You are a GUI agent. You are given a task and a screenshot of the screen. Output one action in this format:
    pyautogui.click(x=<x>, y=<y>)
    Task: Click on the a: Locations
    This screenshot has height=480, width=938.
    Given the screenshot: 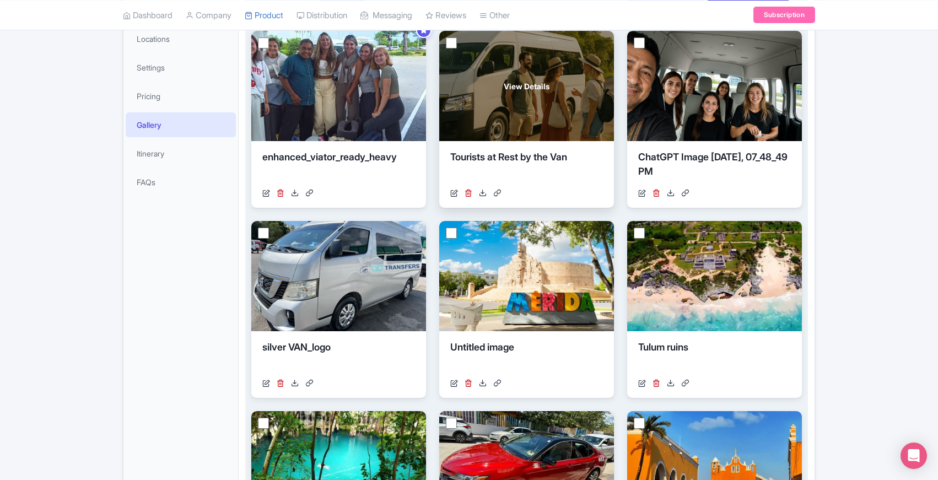 What is the action you would take?
    pyautogui.click(x=181, y=39)
    